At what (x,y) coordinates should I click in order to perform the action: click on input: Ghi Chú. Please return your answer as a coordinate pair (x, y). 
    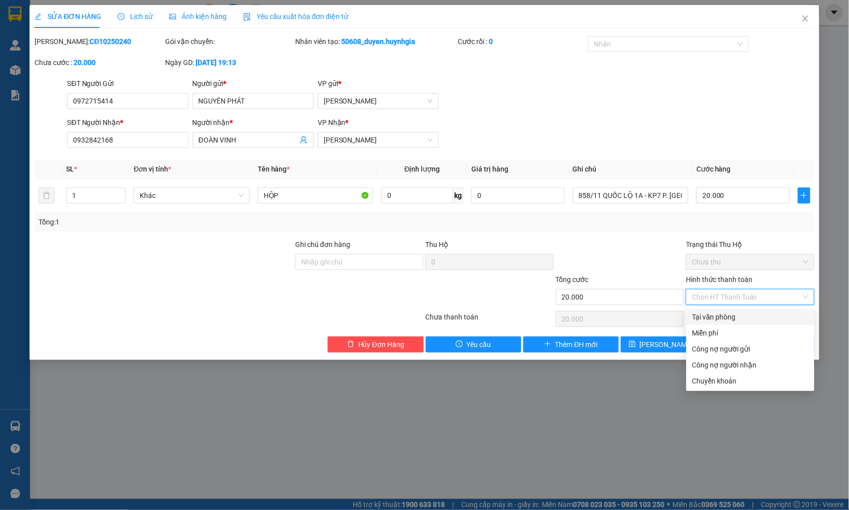
    Looking at the image, I should click on (630, 196).